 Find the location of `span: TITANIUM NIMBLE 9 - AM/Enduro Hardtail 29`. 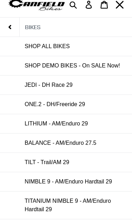

span: TITANIUM NIMBLE 9 - AM/Enduro Hardtail 29 is located at coordinates (68, 206).